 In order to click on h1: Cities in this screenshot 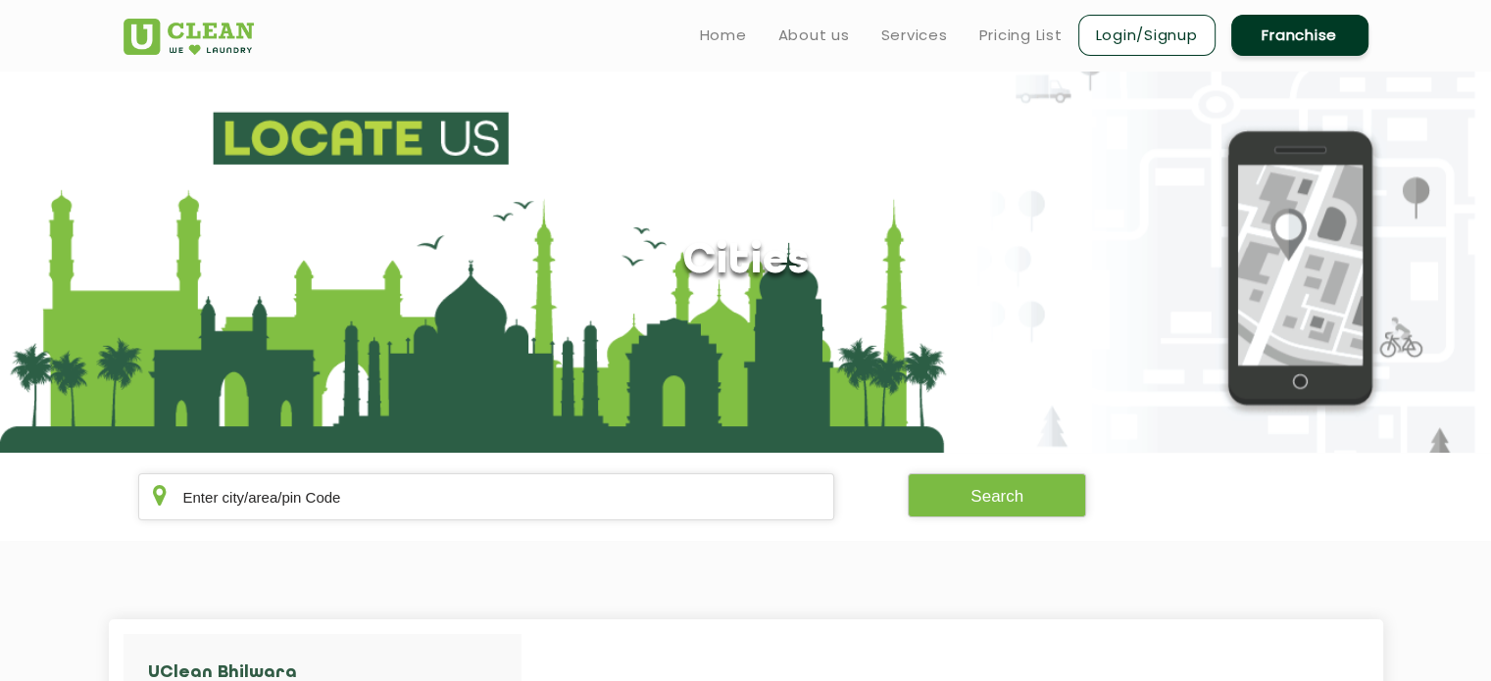, I will do `click(745, 262)`.